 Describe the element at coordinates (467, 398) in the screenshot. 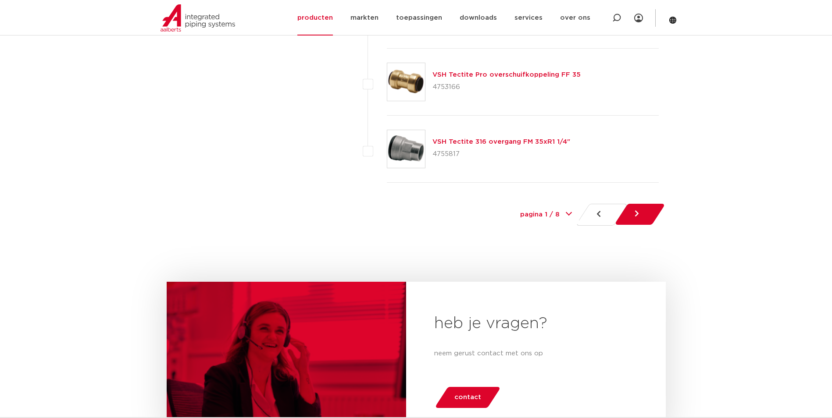

I see `a: contact` at that location.